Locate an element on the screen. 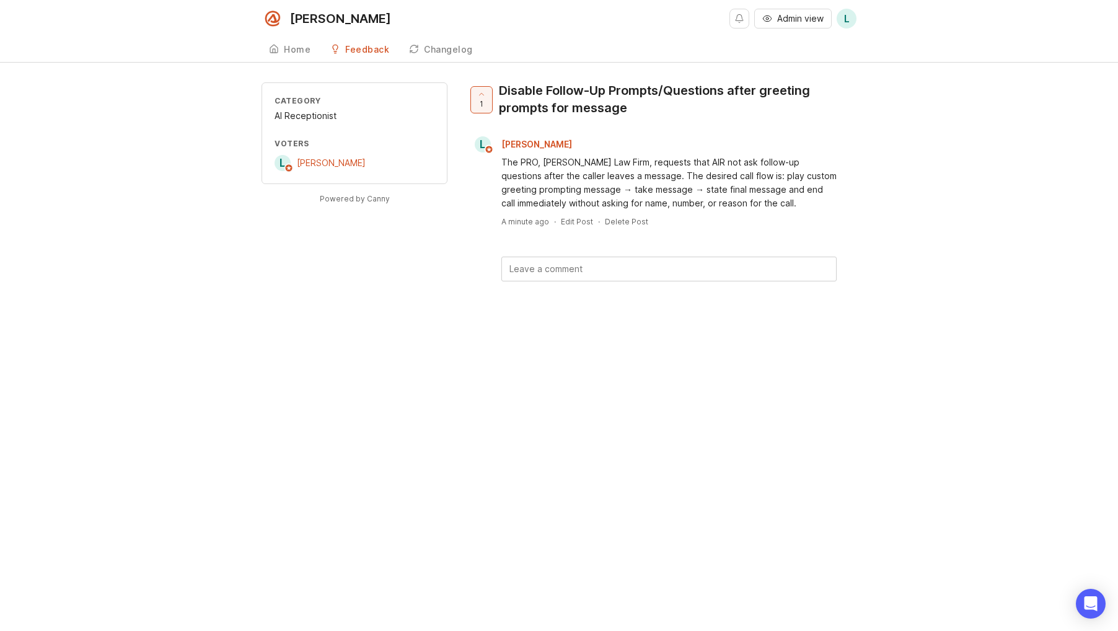  div: Delete Post is located at coordinates (627, 221).